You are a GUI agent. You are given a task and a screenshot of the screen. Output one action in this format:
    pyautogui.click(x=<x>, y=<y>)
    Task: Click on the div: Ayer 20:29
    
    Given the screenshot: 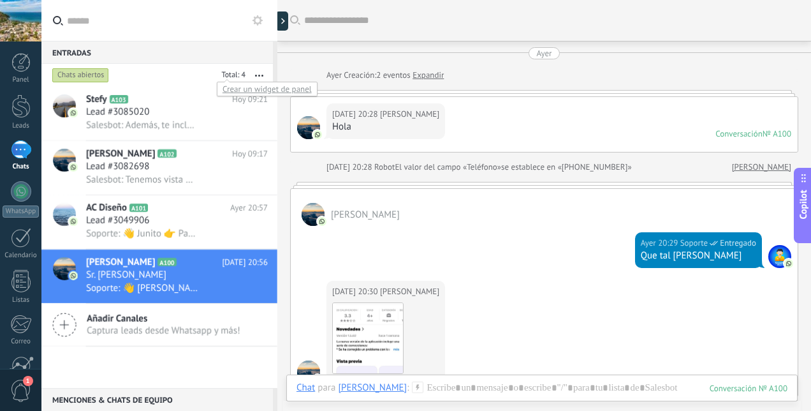 What is the action you would take?
    pyautogui.click(x=661, y=243)
    